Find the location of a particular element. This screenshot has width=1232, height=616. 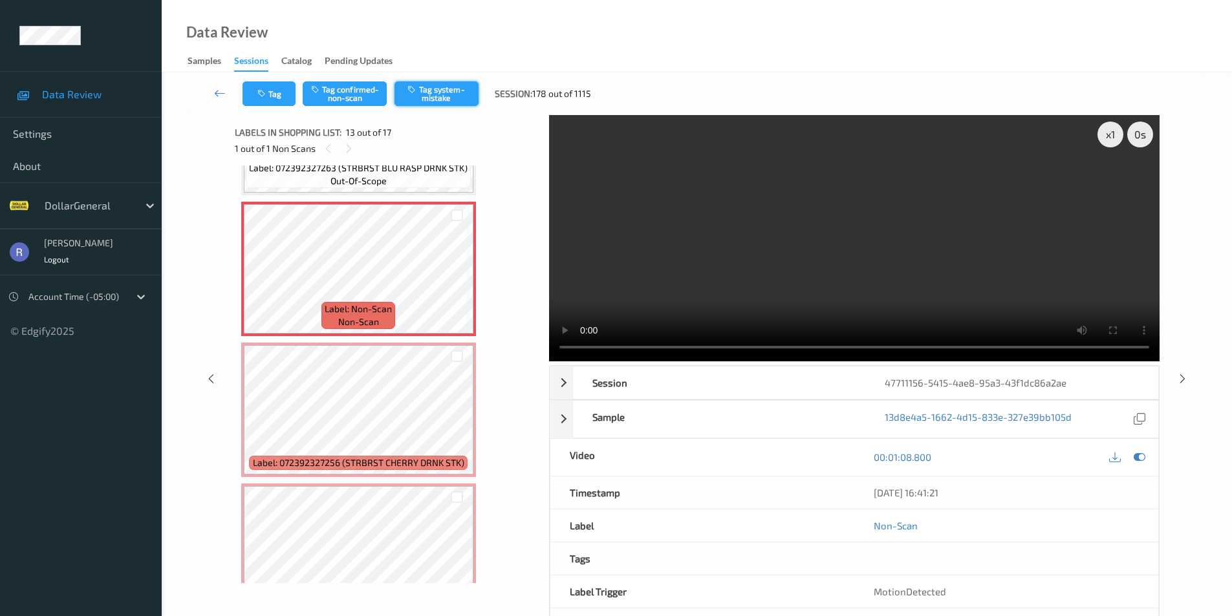

div: Sessions is located at coordinates (251, 63).